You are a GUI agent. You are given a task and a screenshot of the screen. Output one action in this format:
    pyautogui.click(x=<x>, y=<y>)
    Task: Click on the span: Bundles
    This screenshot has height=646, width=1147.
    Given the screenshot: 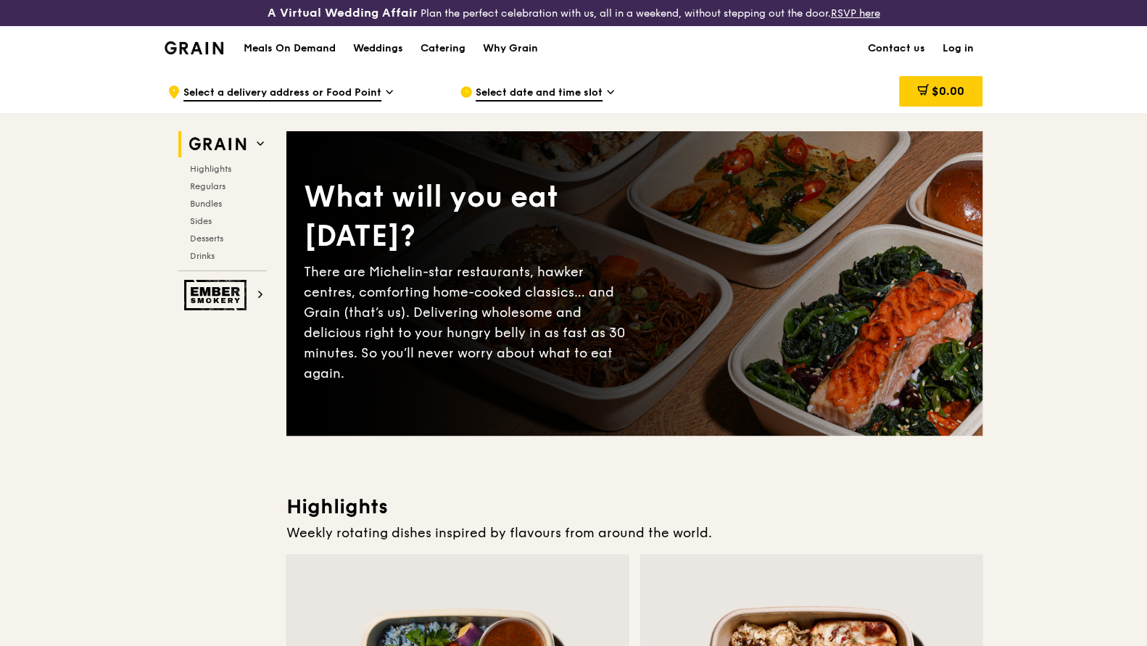 What is the action you would take?
    pyautogui.click(x=206, y=204)
    